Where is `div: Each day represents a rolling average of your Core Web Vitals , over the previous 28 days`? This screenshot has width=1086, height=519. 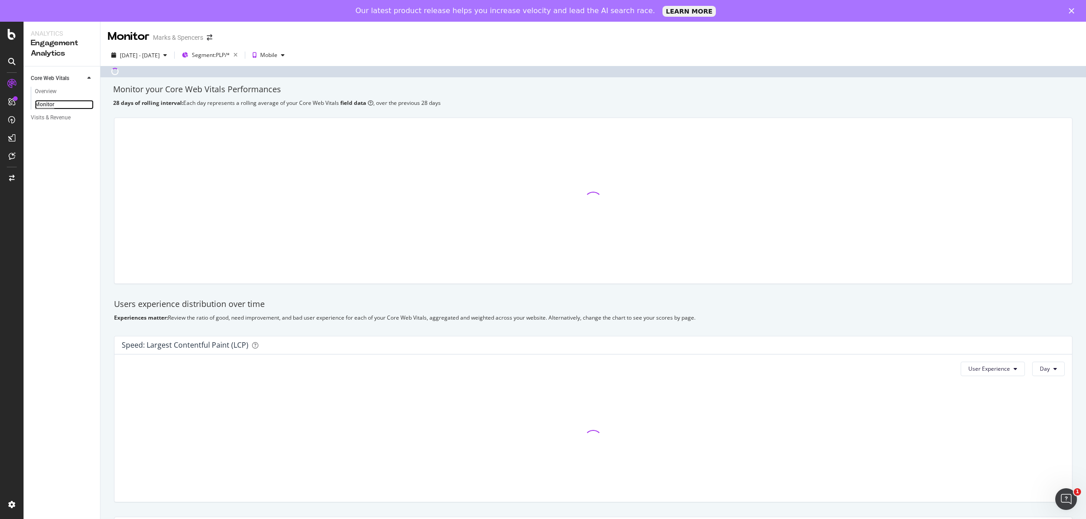
div: Each day represents a rolling average of your Core Web Vitals , over the previous 28 days is located at coordinates (593, 103).